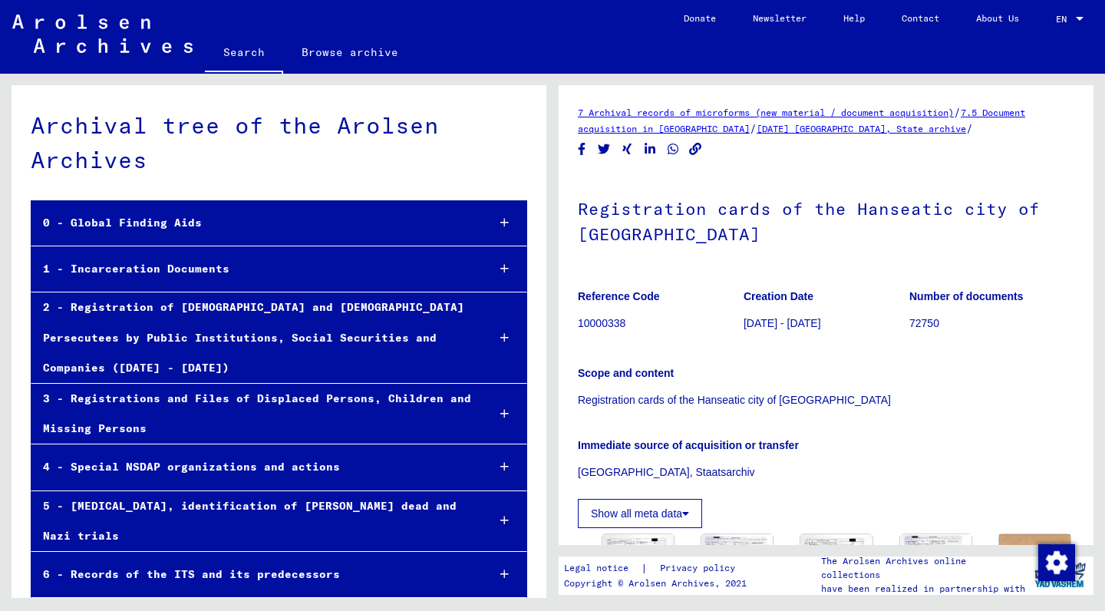  Describe the element at coordinates (1064, 19) in the screenshot. I see `span: EN` at that location.